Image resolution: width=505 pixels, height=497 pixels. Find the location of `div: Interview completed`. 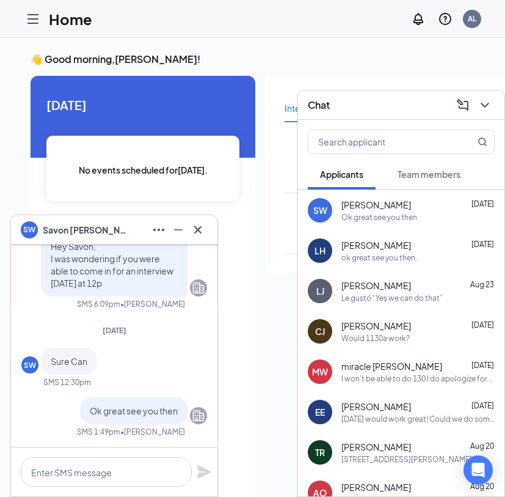

div: Interview completed is located at coordinates (326, 108).